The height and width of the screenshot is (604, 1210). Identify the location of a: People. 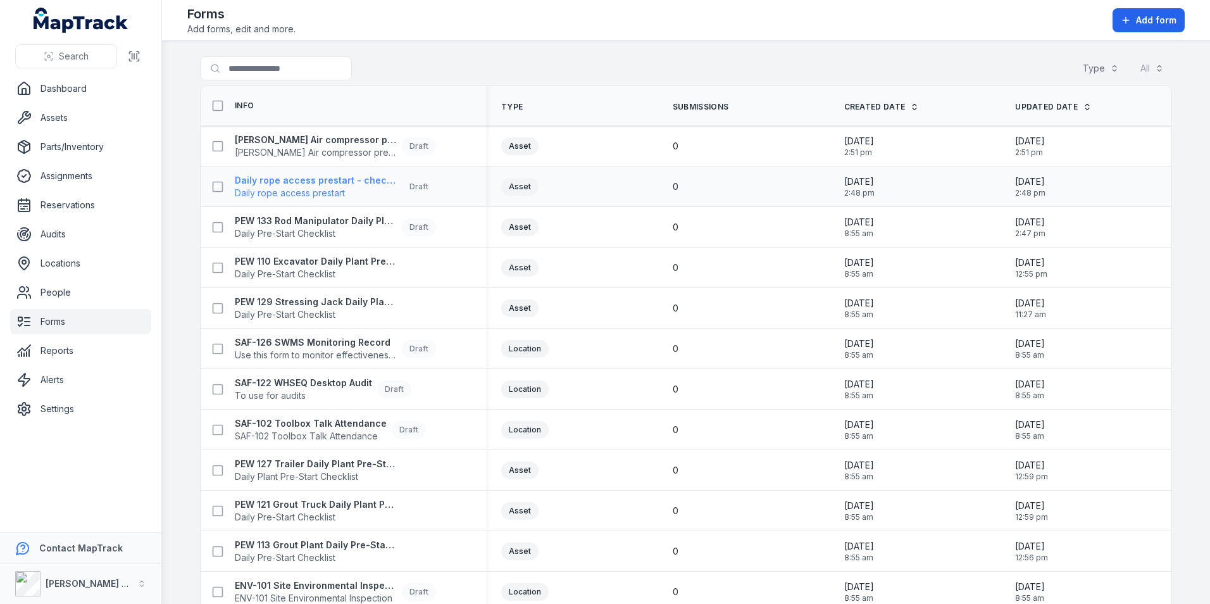
(80, 292).